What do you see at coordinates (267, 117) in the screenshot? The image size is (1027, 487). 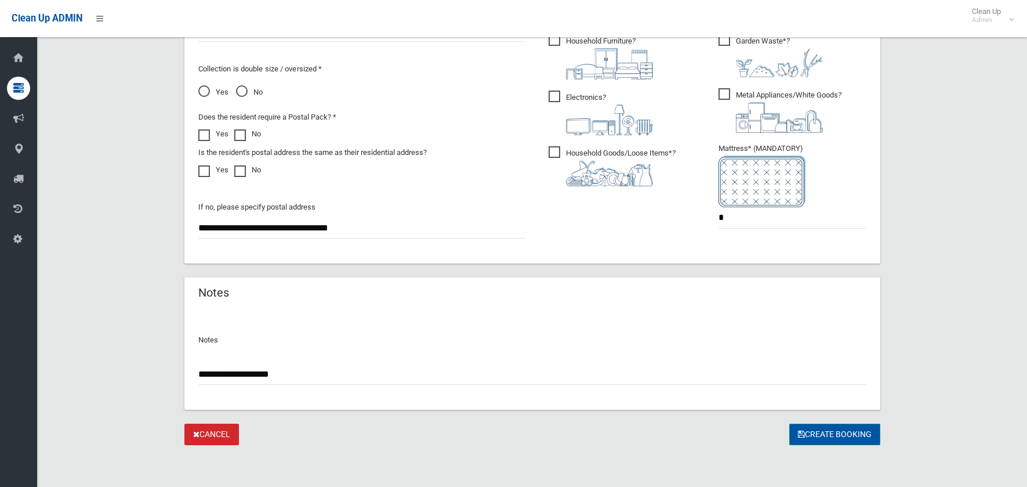 I see `label: Does the resident require a Postal Pack? *` at bounding box center [267, 117].